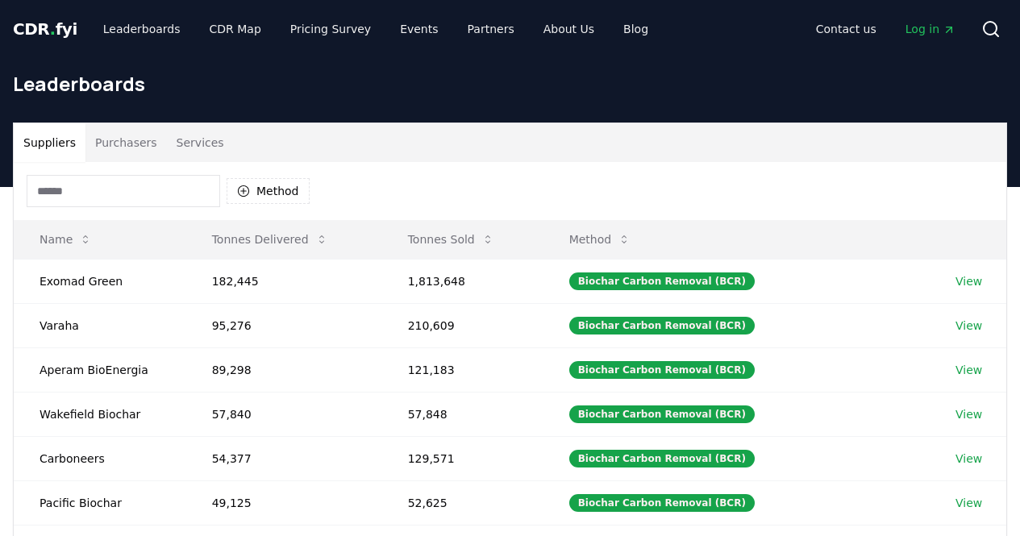  What do you see at coordinates (49, 143) in the screenshot?
I see `button: Suppliers` at bounding box center [49, 143].